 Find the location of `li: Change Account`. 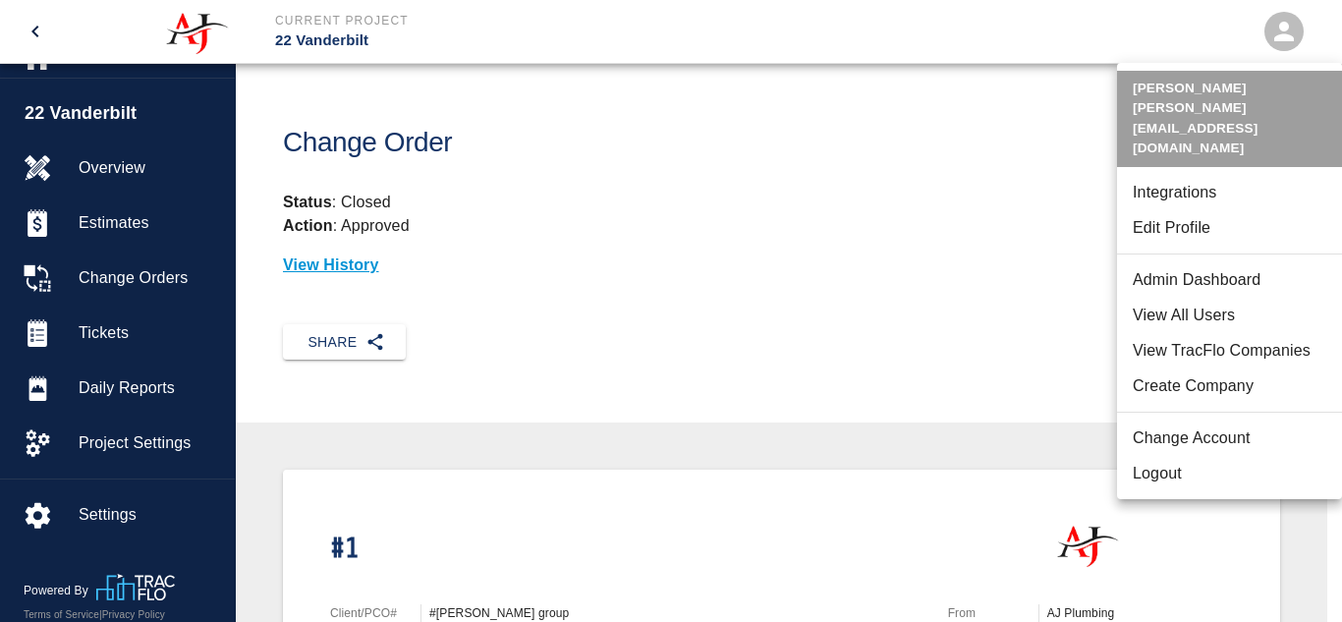

li: Change Account is located at coordinates (1229, 438).